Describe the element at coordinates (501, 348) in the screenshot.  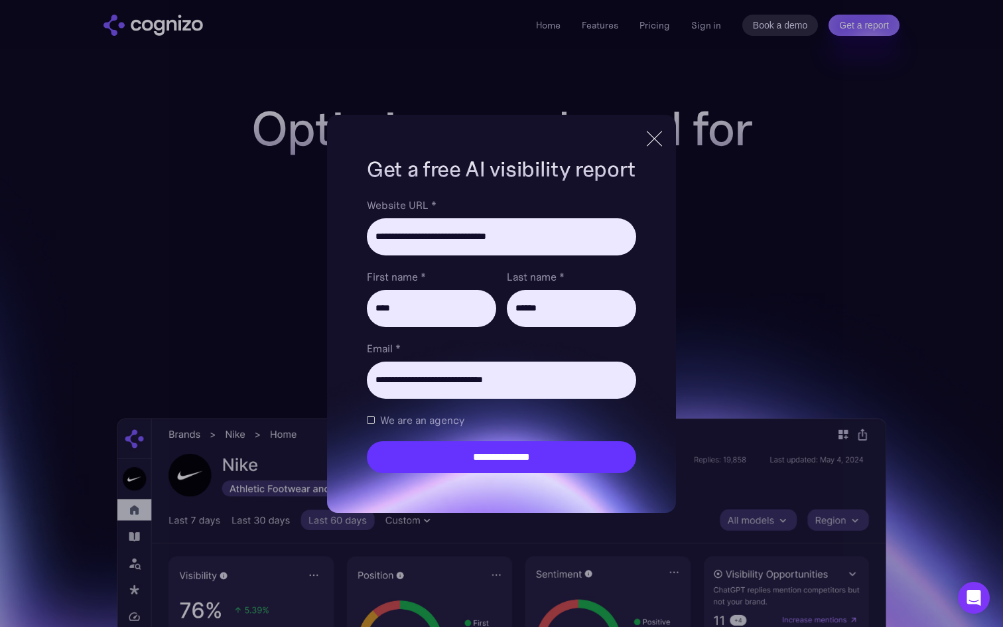
I see `label: Email *` at that location.